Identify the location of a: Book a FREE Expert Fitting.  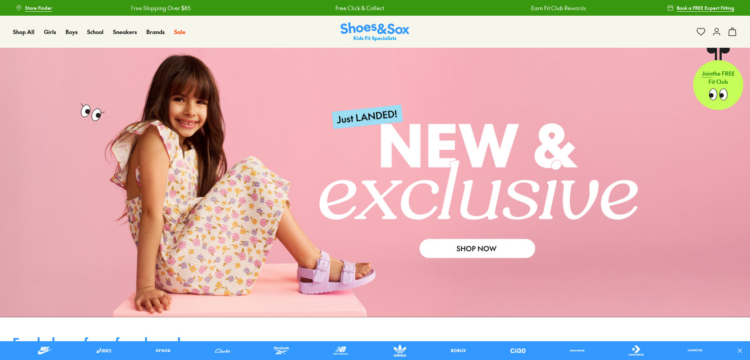
(700, 8).